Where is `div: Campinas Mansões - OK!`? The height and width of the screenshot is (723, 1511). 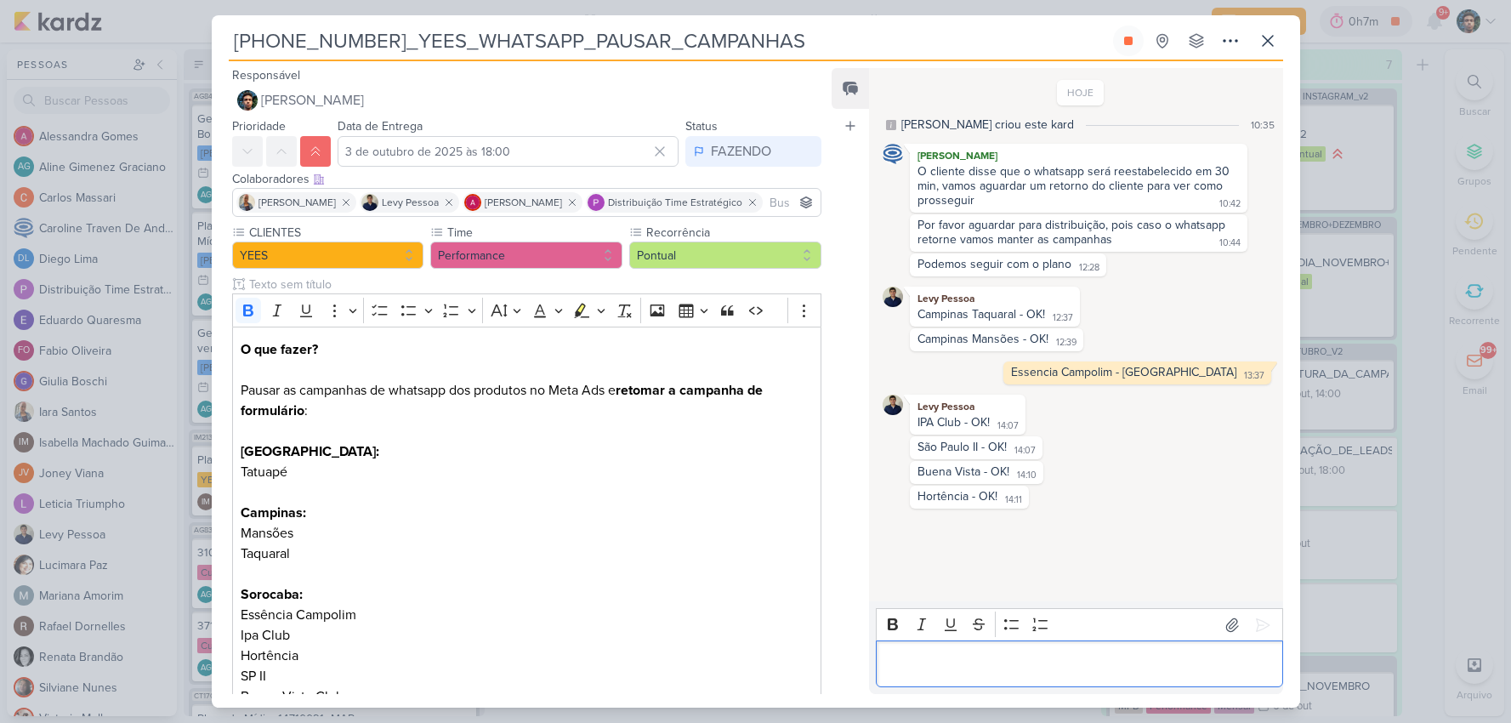 div: Campinas Mansões - OK! is located at coordinates (983, 338).